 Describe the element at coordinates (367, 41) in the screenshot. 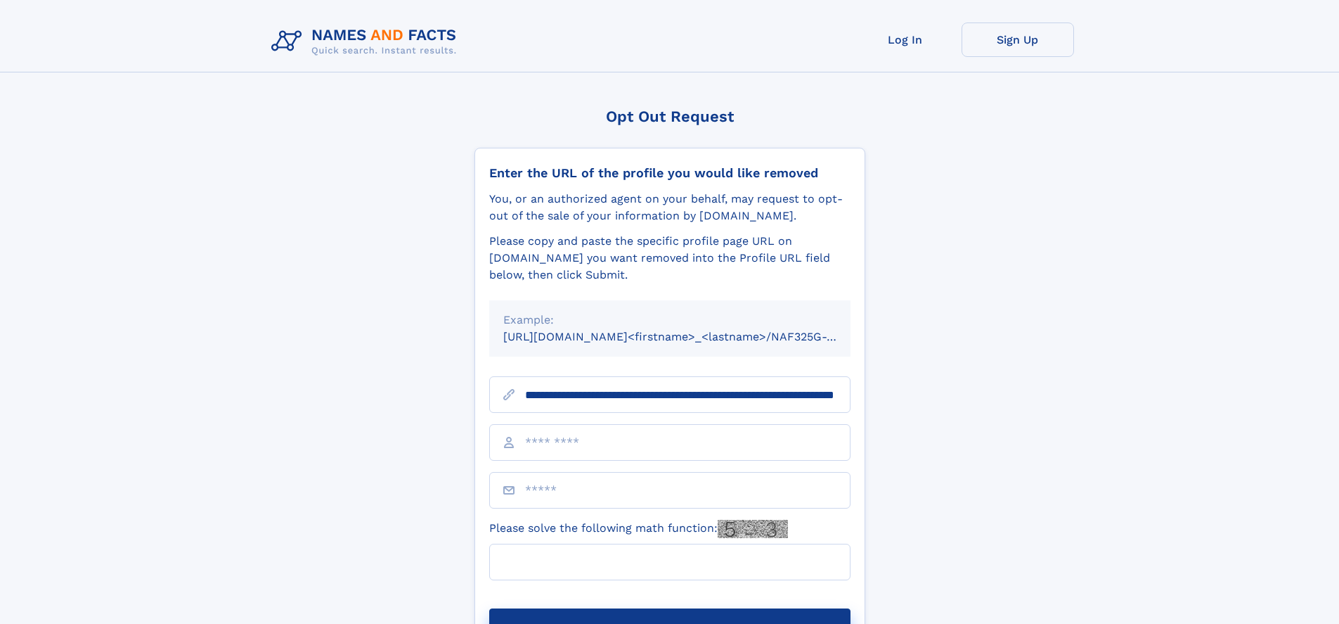

I see `img: Logo Names and Facts` at that location.